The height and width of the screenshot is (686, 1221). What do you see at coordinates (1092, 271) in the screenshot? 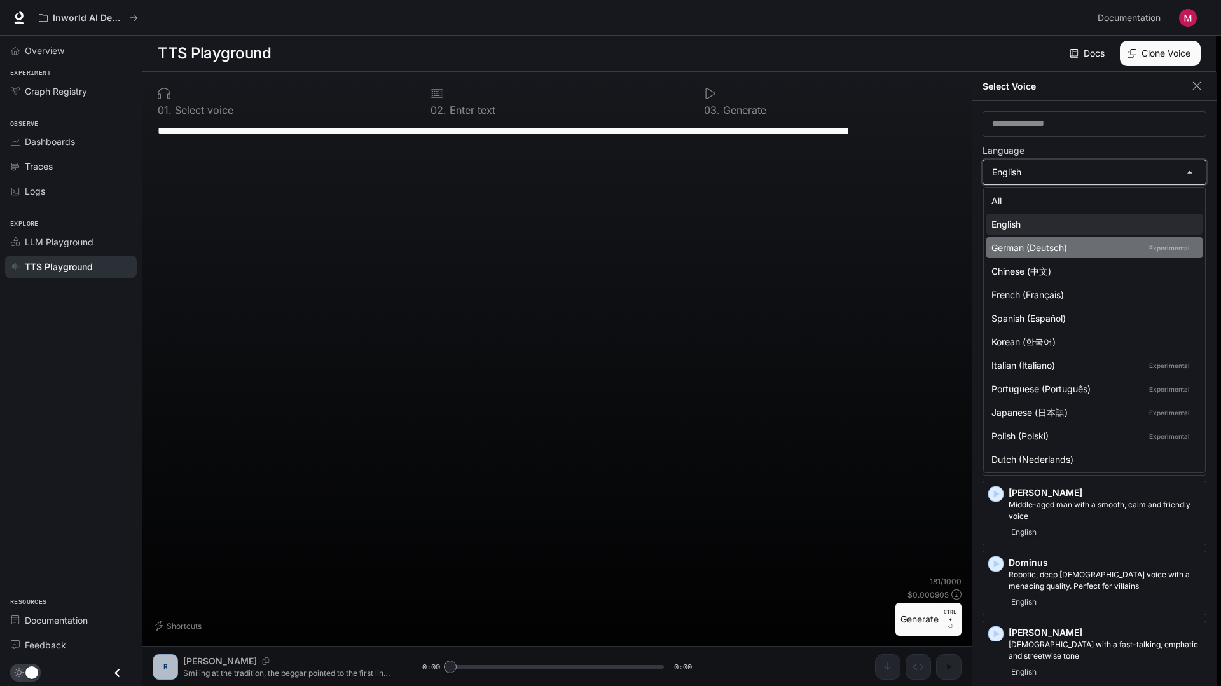
I see `div: Chinese (中文)` at bounding box center [1092, 271].